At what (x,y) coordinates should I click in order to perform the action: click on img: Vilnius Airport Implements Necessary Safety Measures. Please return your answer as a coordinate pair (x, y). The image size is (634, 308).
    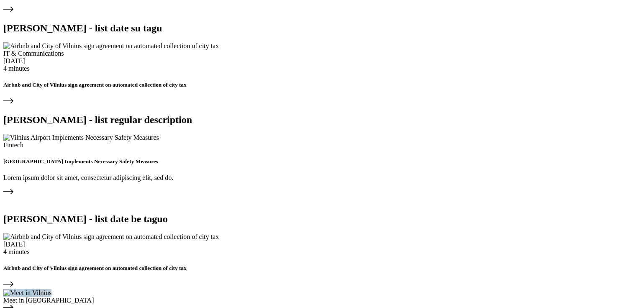
    Looking at the image, I should click on (81, 138).